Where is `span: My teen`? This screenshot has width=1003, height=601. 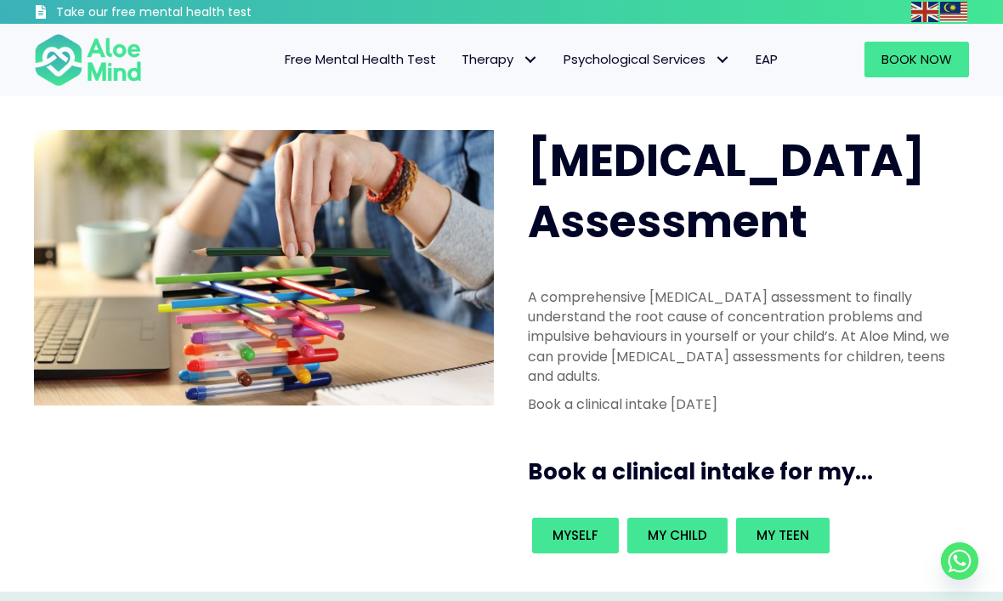
span: My teen is located at coordinates (783, 534).